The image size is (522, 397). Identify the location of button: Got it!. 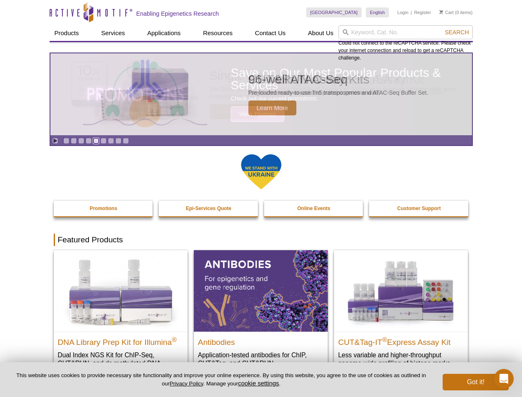
(476, 382).